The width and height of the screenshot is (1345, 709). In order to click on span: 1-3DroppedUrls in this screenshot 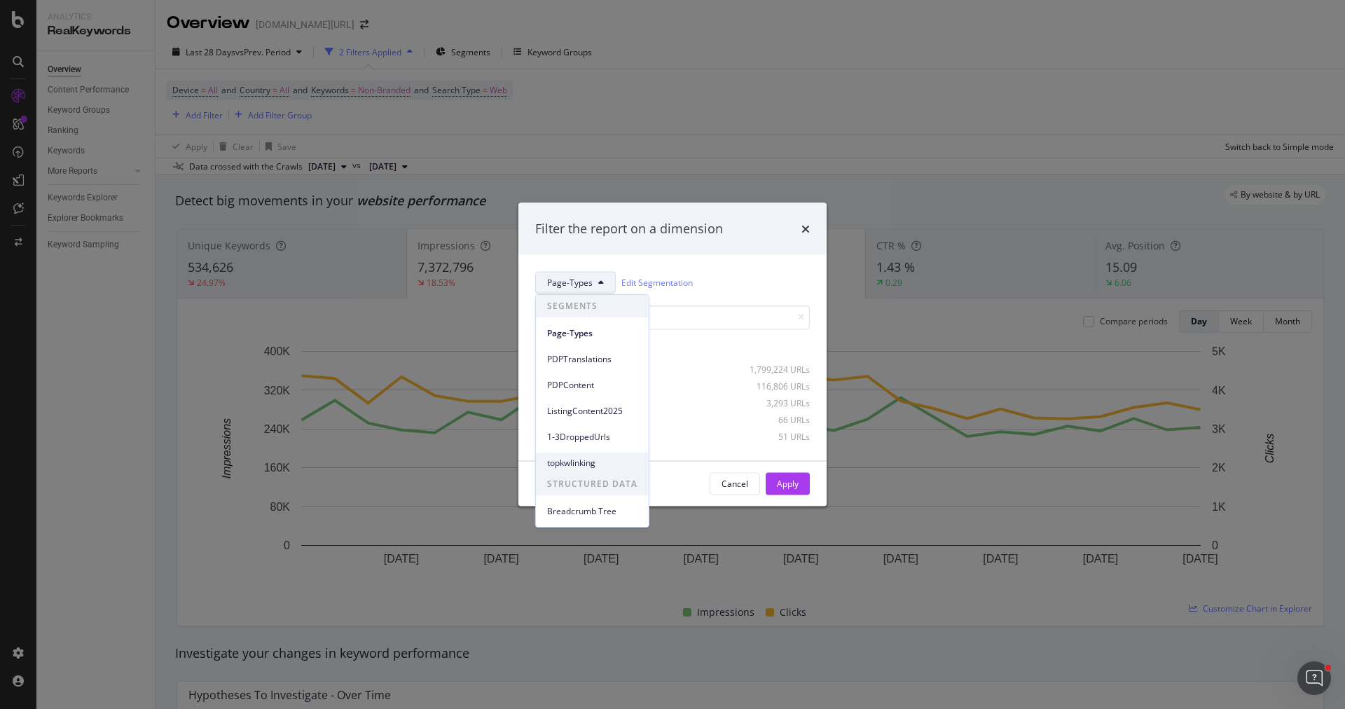, I will do `click(592, 437)`.